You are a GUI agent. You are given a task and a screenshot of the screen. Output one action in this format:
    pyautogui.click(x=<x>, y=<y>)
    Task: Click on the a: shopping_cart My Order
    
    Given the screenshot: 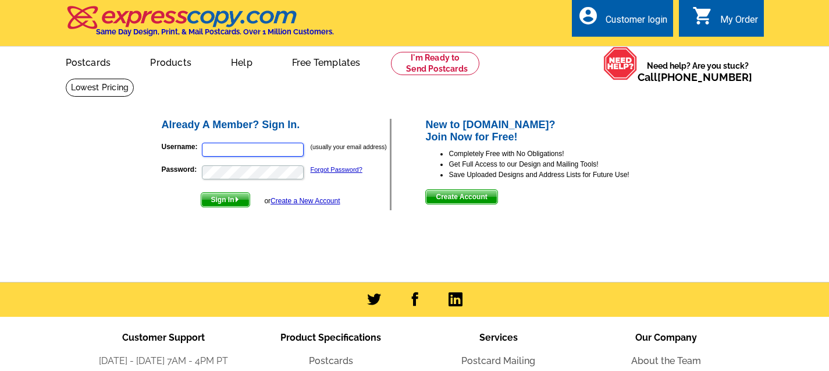 What is the action you would take?
    pyautogui.click(x=725, y=20)
    